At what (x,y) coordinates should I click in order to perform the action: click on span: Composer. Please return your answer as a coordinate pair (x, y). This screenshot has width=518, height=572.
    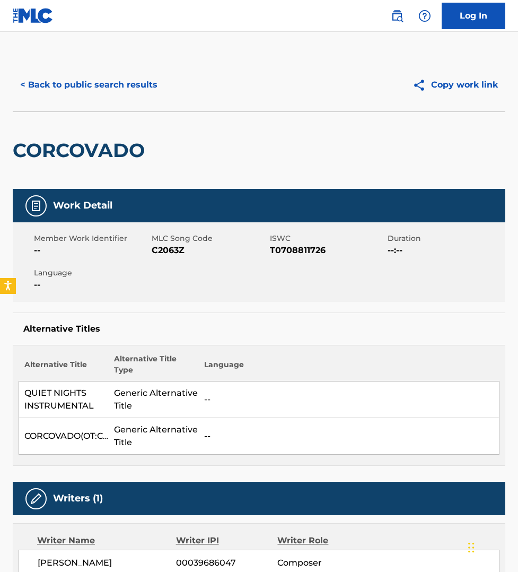
    Looking at the image, I should click on (323, 563).